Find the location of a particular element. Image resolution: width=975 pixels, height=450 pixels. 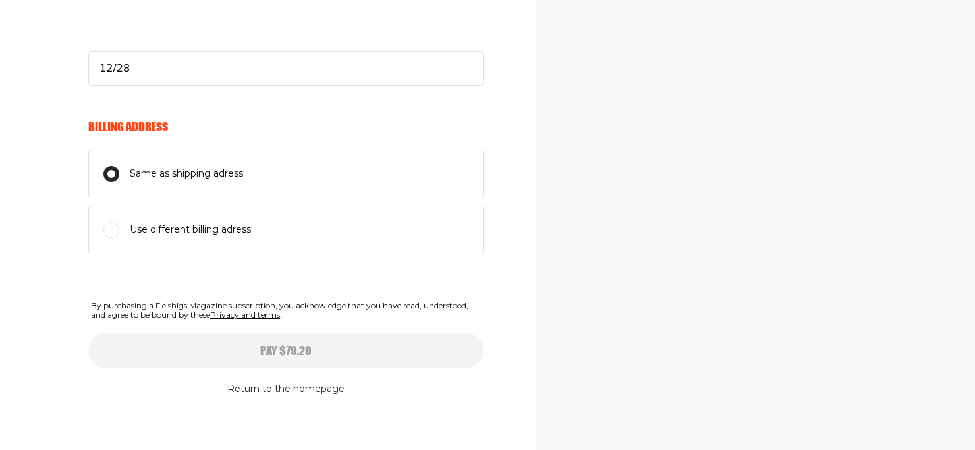

button: Pay $79.20 is located at coordinates (286, 351).